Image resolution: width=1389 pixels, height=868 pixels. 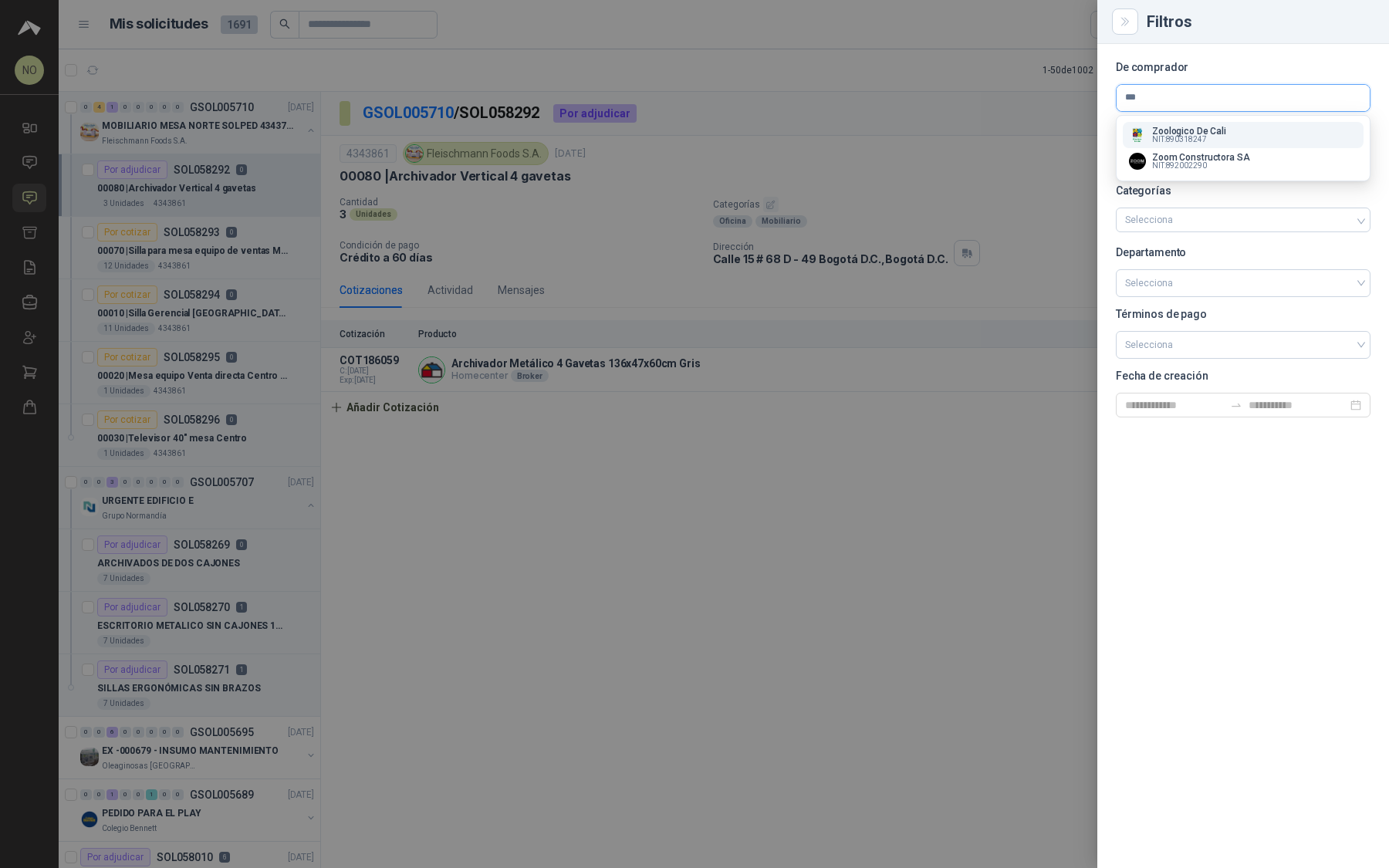 I want to click on p: Categorías, so click(x=1244, y=191).